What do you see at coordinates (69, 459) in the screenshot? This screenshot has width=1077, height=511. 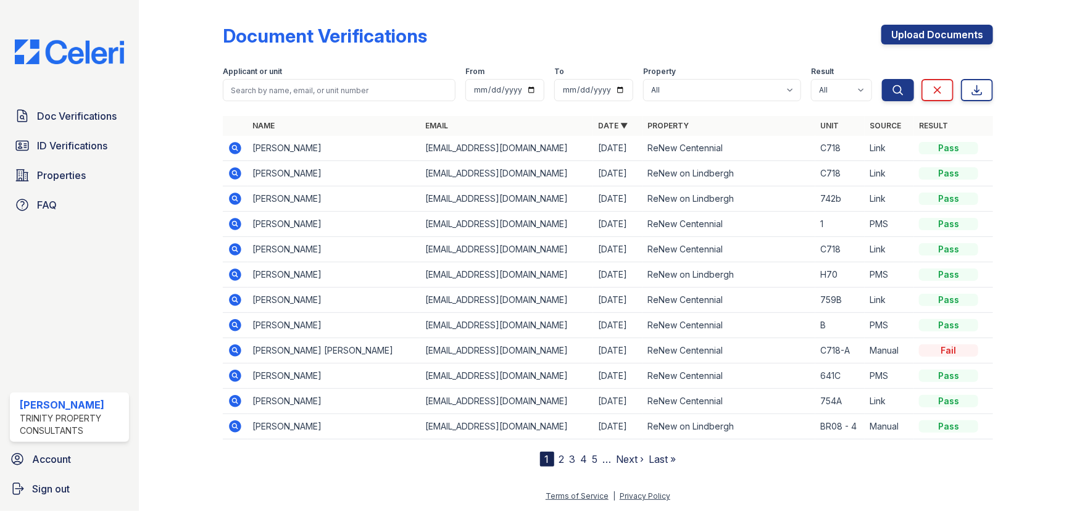 I see `a: Account` at bounding box center [69, 459].